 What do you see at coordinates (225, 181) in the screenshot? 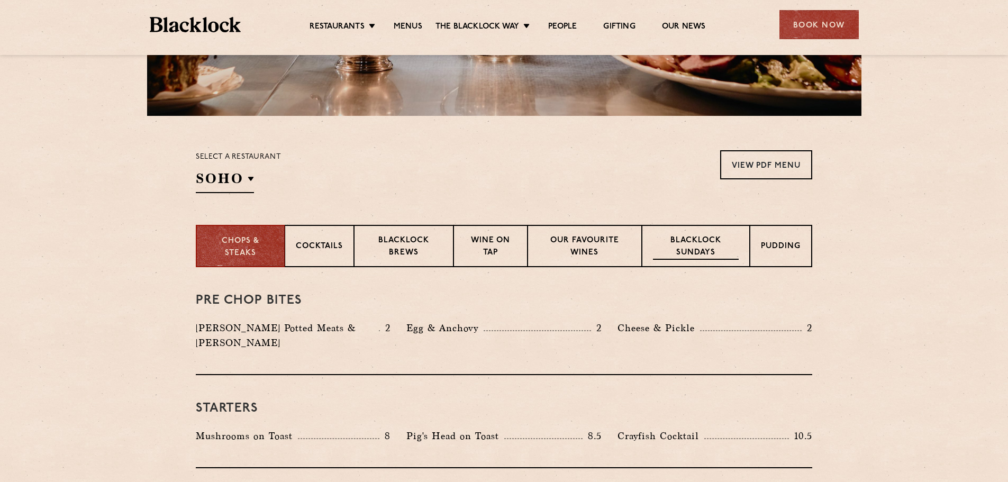
I see `h2: SOHO` at bounding box center [225, 181].